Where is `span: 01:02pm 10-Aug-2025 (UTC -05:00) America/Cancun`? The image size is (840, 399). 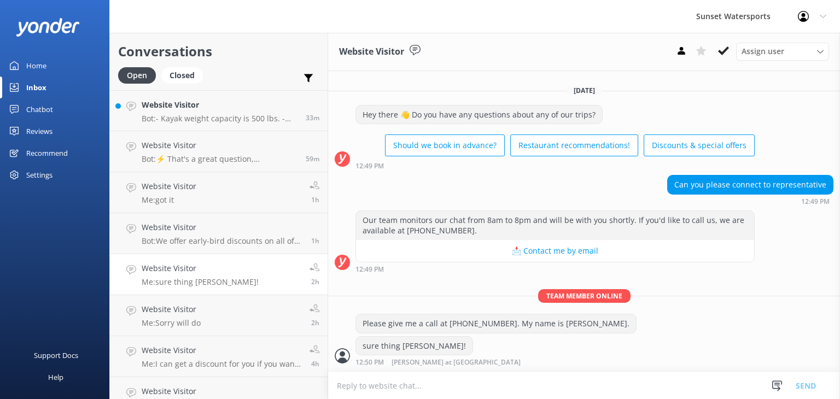
span: 01:02pm 10-Aug-2025 (UTC -05:00) America/Cancun is located at coordinates (312, 159).